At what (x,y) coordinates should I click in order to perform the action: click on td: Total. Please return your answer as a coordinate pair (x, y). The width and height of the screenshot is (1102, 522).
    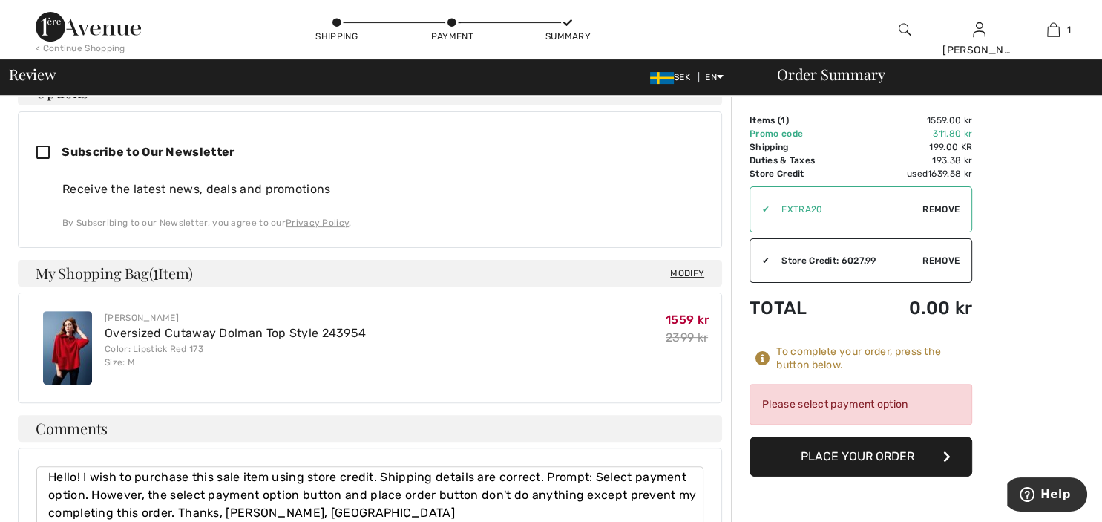
    Looking at the image, I should click on (805, 308).